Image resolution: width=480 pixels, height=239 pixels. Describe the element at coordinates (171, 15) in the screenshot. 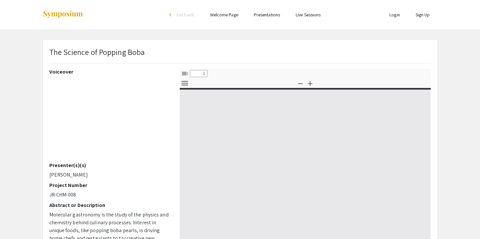

I see `div: arrow_back_ios` at that location.